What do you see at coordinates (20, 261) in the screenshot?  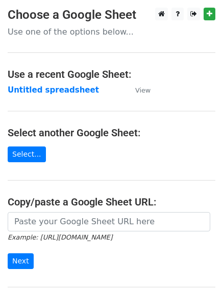 I see `input: Next` at bounding box center [20, 261].